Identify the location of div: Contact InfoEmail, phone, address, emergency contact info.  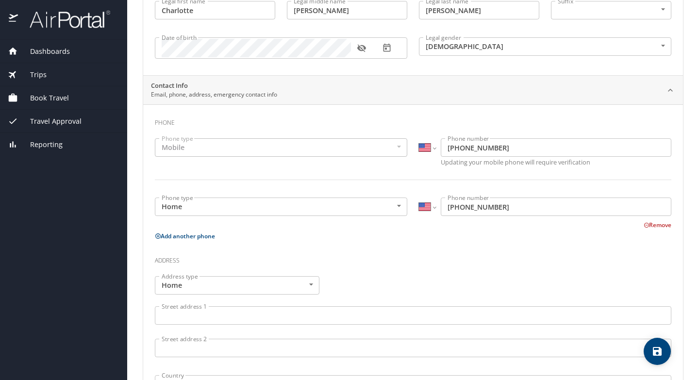
(413, 90).